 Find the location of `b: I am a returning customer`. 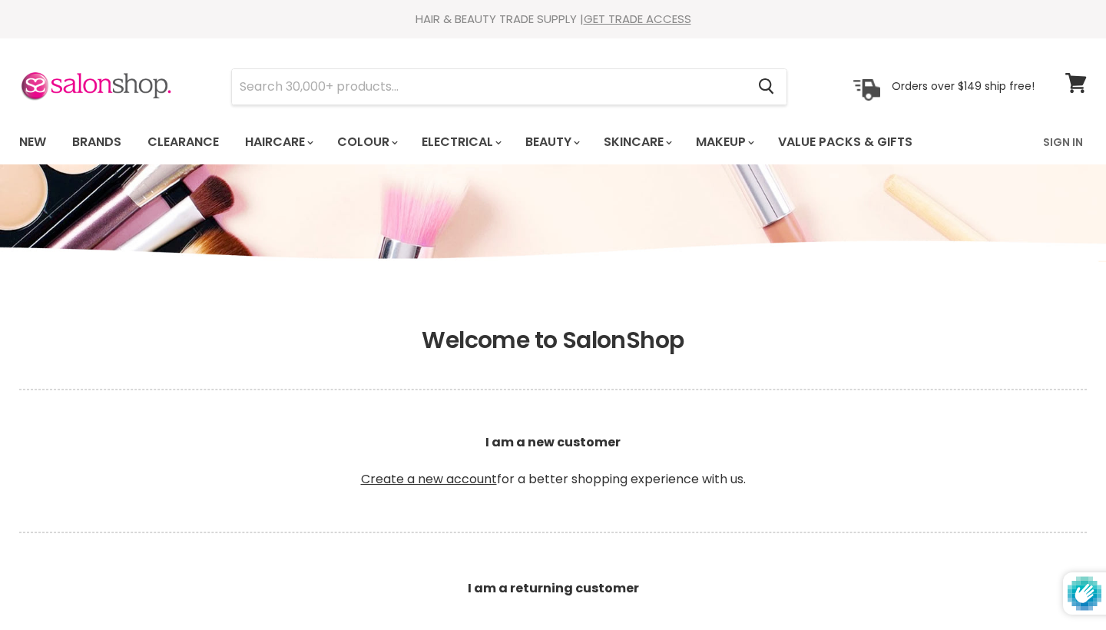

b: I am a returning customer is located at coordinates (553, 587).